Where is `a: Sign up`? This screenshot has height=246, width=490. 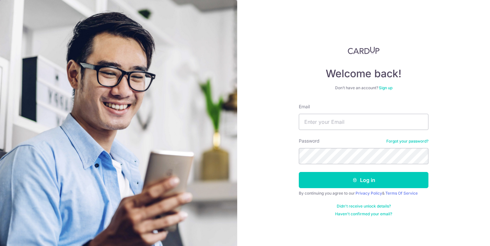 a: Sign up is located at coordinates (385, 88).